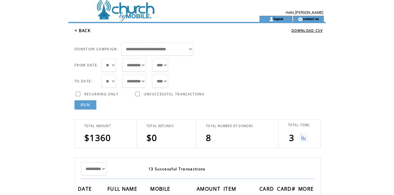  I want to click on img: account_icon.gif, so click(271, 19).